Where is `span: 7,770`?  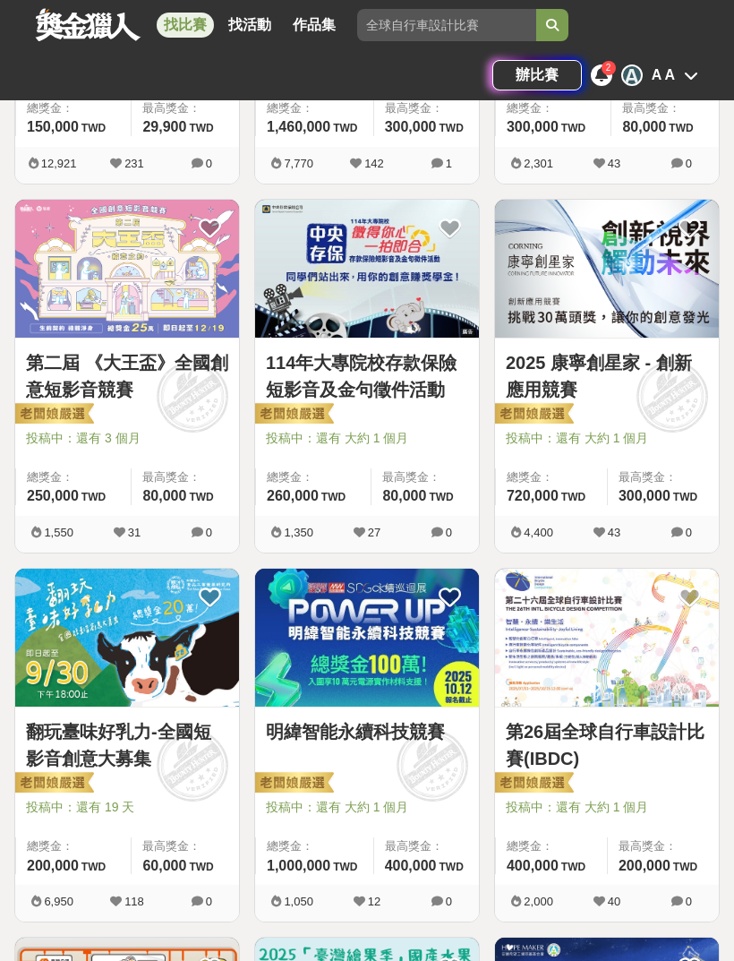
span: 7,770 is located at coordinates (298, 163).